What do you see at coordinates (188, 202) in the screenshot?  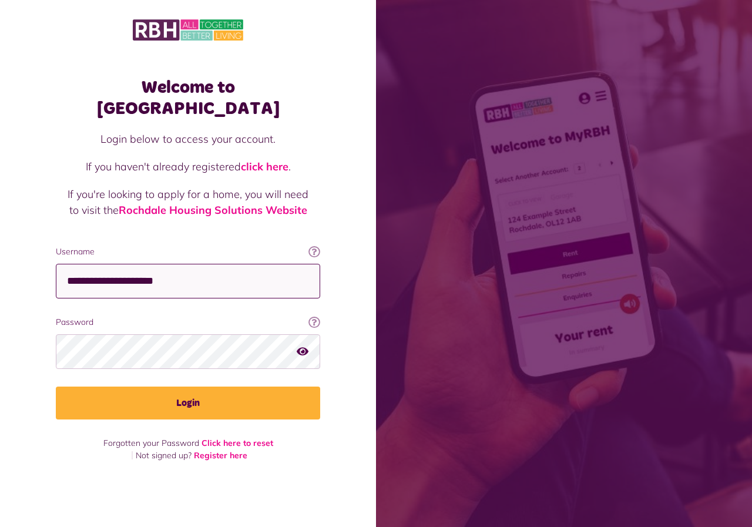 I see `p: If you're looking to apply for a home, you will need to visit the` at bounding box center [188, 202].